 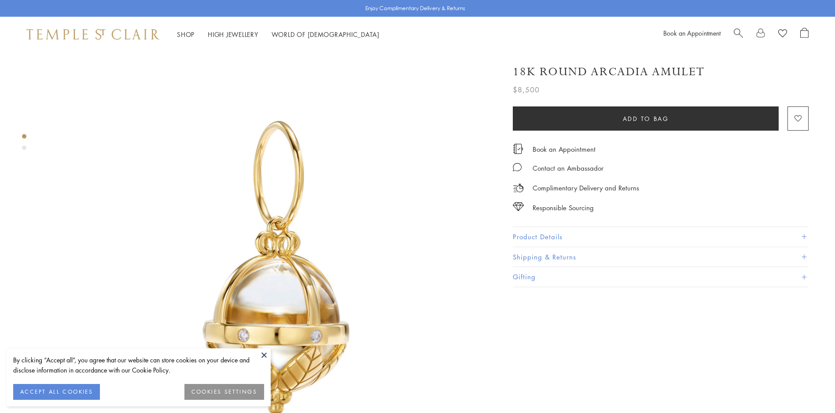 What do you see at coordinates (93, 34) in the screenshot?
I see `img: Temple St. Clair` at bounding box center [93, 34].